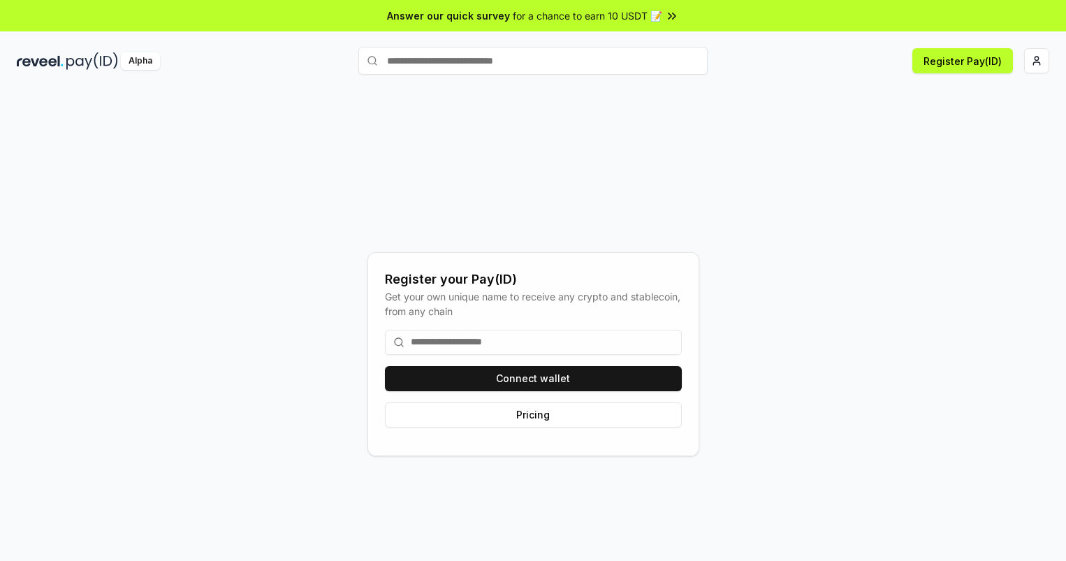  What do you see at coordinates (533, 379) in the screenshot?
I see `button: Connect wallet` at bounding box center [533, 379].